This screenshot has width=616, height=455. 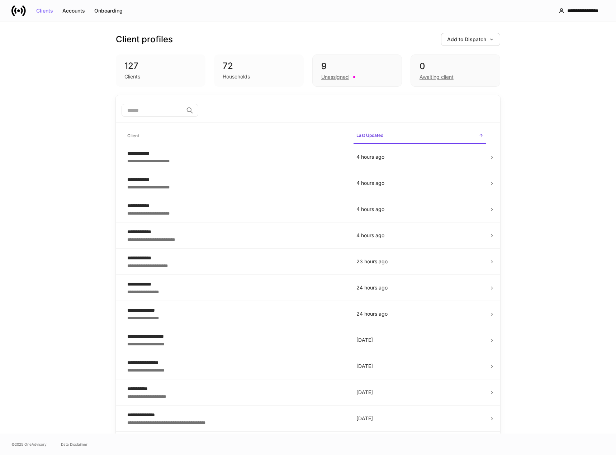 What do you see at coordinates (455, 71) in the screenshot?
I see `div: 0Awaiting client` at bounding box center [455, 71].